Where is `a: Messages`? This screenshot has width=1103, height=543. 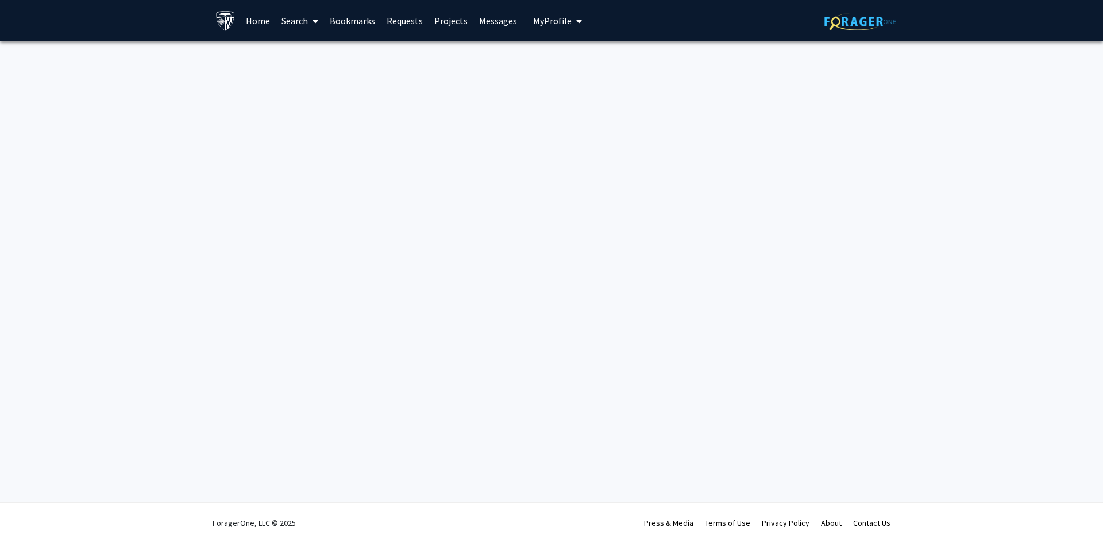
a: Messages is located at coordinates (498, 21).